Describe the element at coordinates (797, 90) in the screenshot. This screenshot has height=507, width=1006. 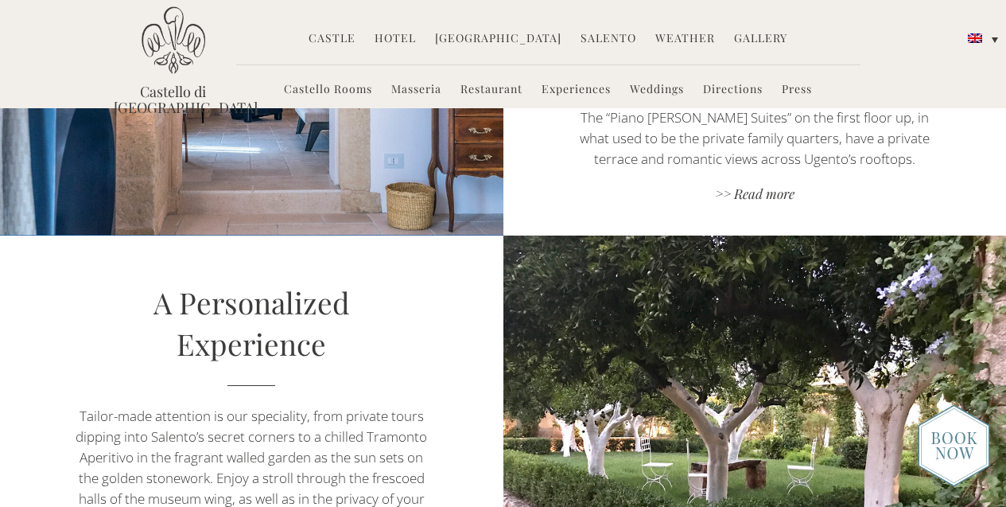
I see `a: Press` at that location.